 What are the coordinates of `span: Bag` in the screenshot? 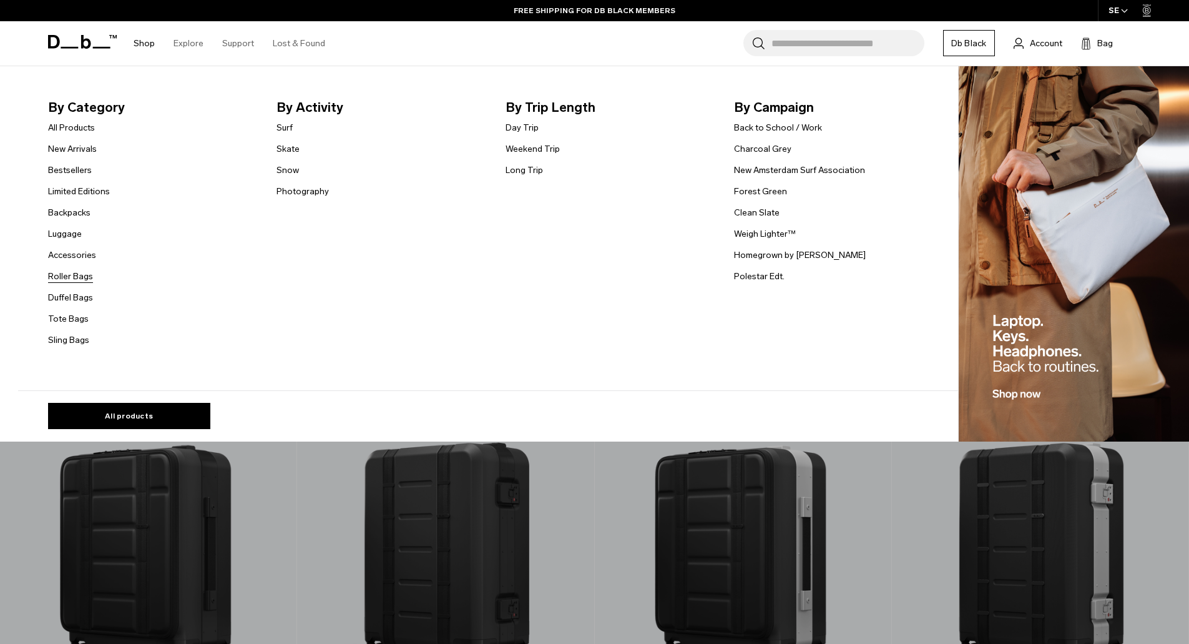 It's located at (1105, 43).